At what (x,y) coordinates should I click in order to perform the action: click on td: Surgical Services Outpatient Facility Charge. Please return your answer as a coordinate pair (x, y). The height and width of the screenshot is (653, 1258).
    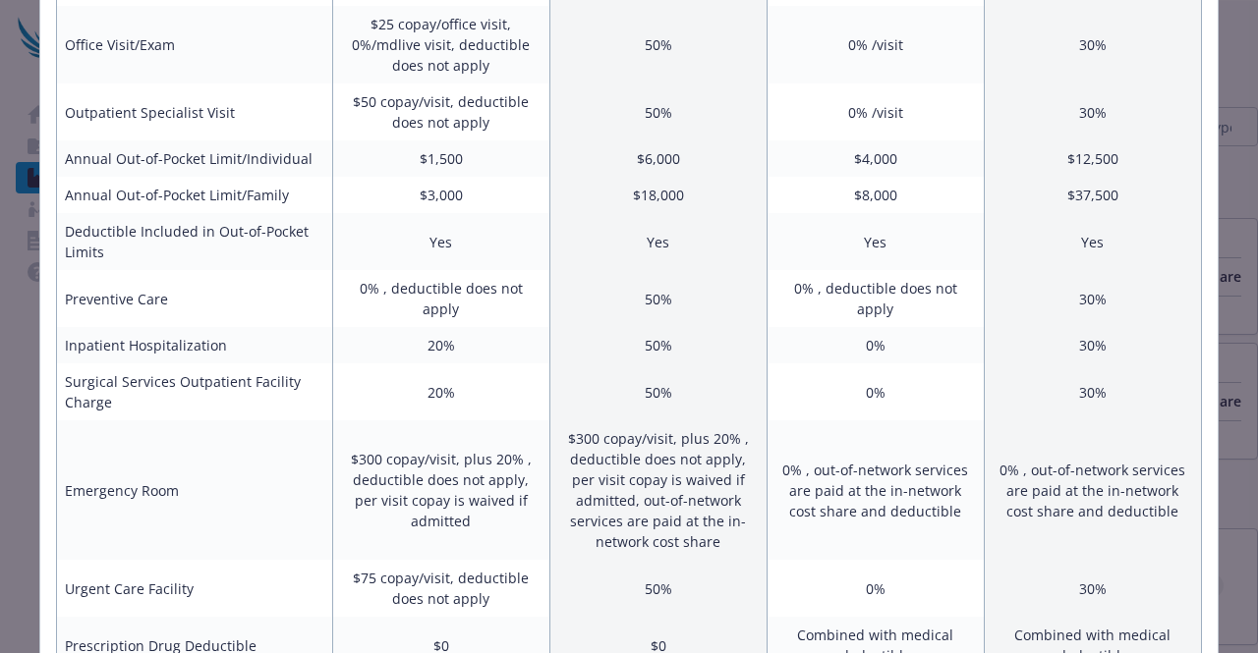
    Looking at the image, I should click on (195, 392).